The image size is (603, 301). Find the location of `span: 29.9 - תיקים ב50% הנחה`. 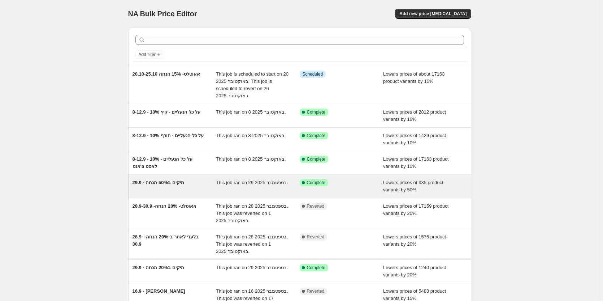

span: 29.9 - תיקים ב50% הנחה is located at coordinates (158, 182).